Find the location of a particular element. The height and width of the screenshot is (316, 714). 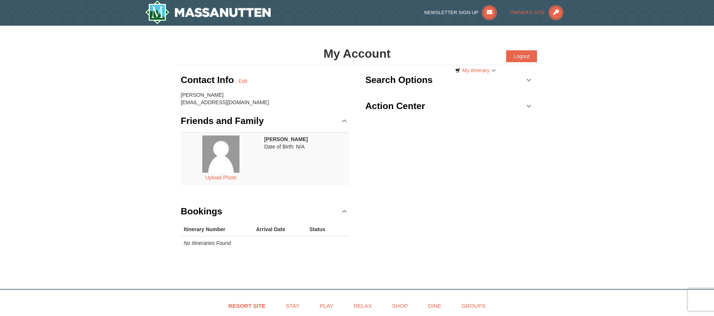

h3: Bookings is located at coordinates (201, 211).